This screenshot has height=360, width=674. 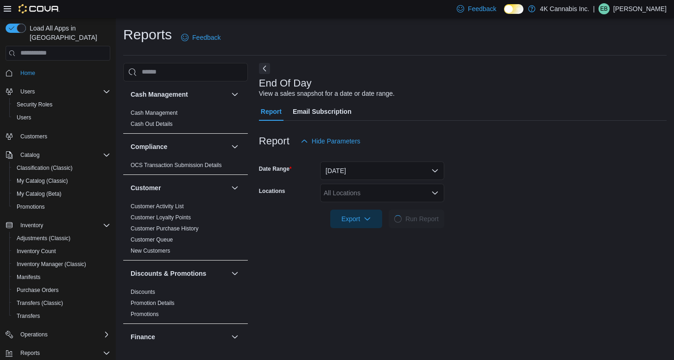 I want to click on h3: Compliance, so click(x=149, y=147).